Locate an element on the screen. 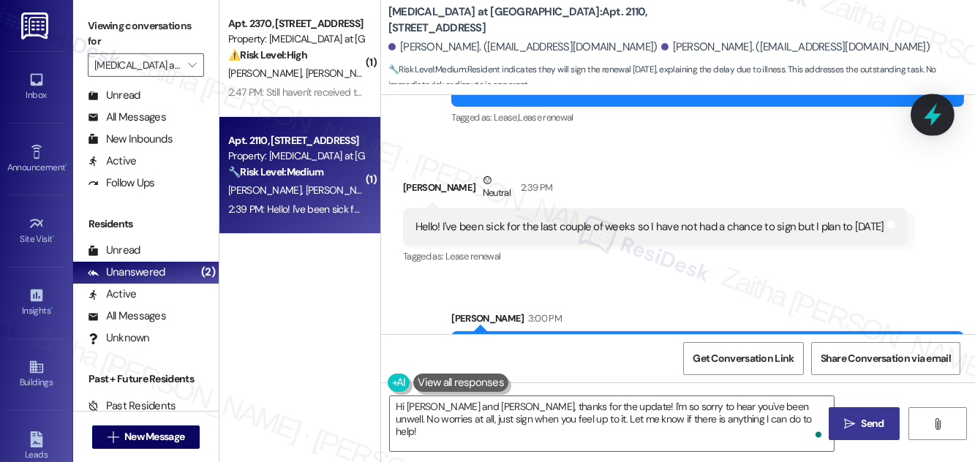  div: 2:39 PM is located at coordinates (535, 187).